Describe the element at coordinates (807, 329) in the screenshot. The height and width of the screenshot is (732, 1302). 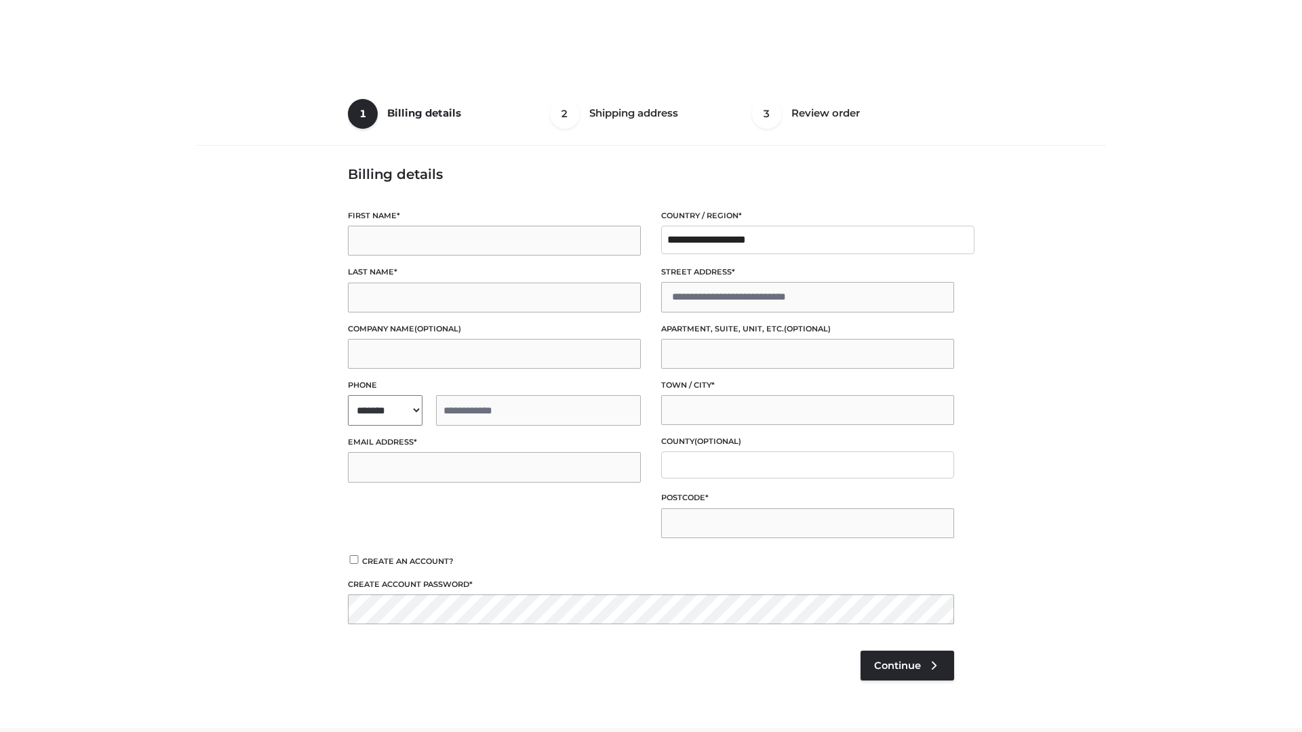
I see `label: Apartment, suite, unit, etc.` at that location.